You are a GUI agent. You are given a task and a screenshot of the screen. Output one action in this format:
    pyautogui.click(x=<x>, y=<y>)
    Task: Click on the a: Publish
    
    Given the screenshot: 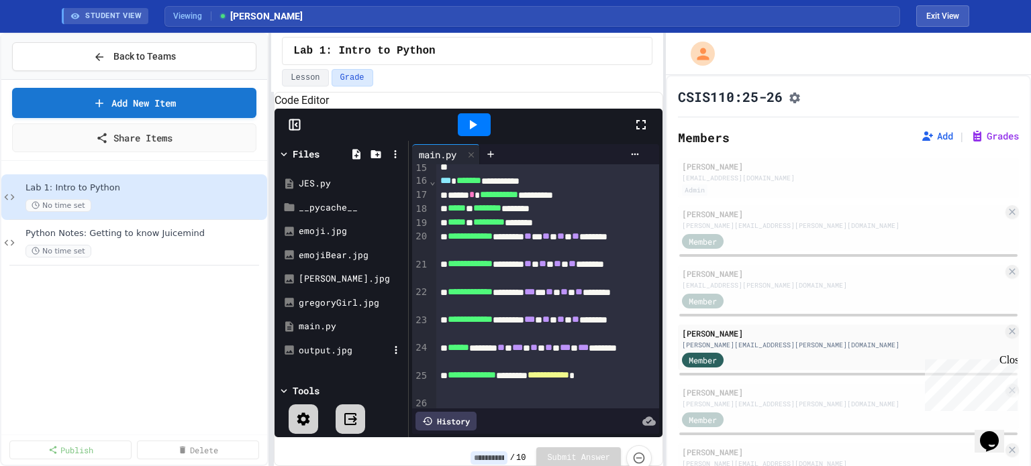 What is the action you would take?
    pyautogui.click(x=70, y=450)
    